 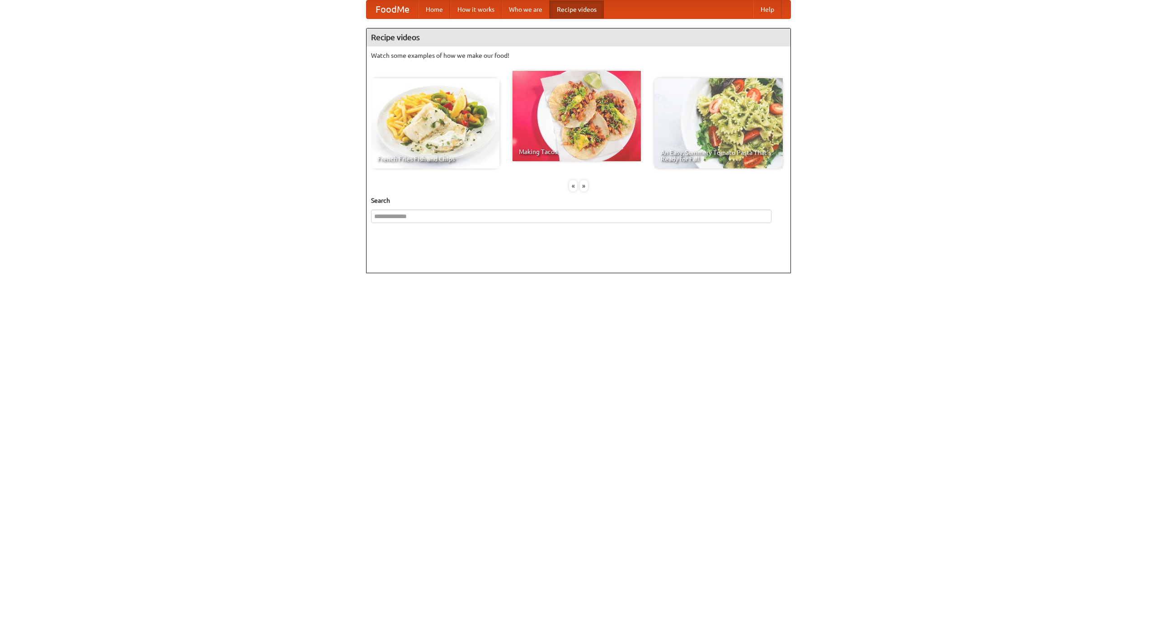 I want to click on a: FoodMe, so click(x=392, y=9).